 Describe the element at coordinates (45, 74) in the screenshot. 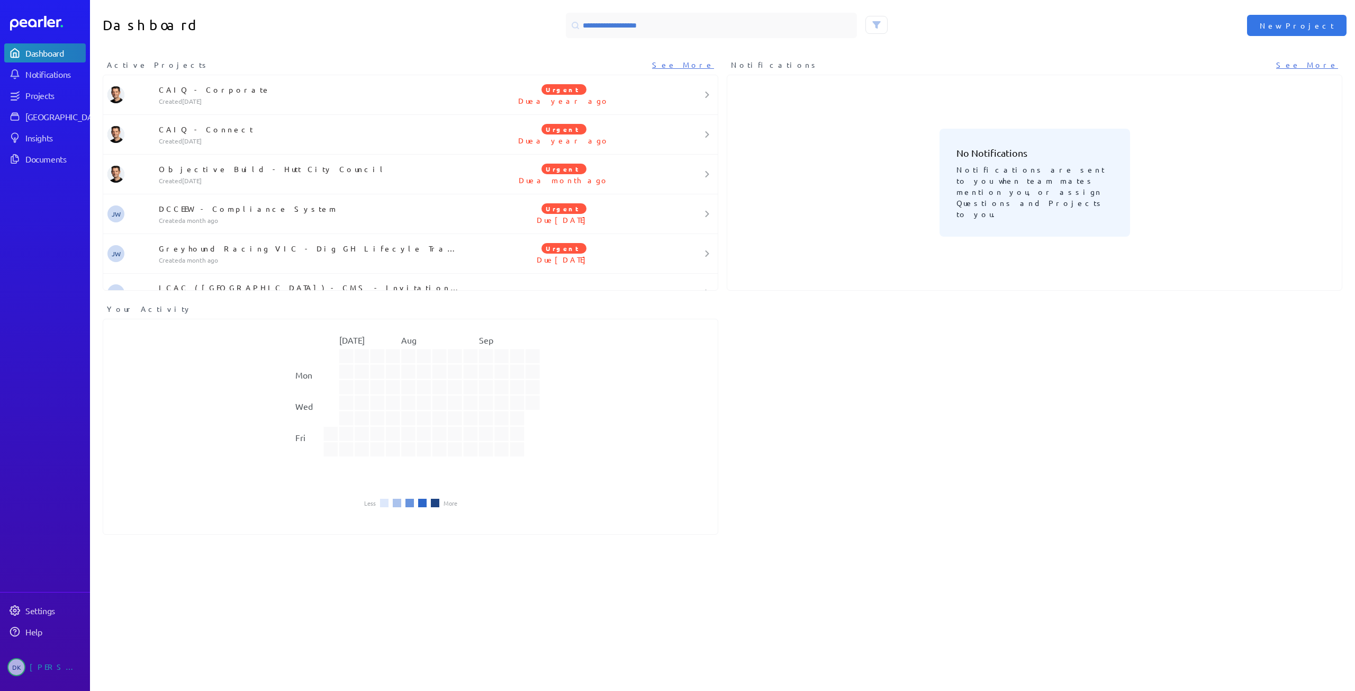

I see `a: Notifications` at that location.